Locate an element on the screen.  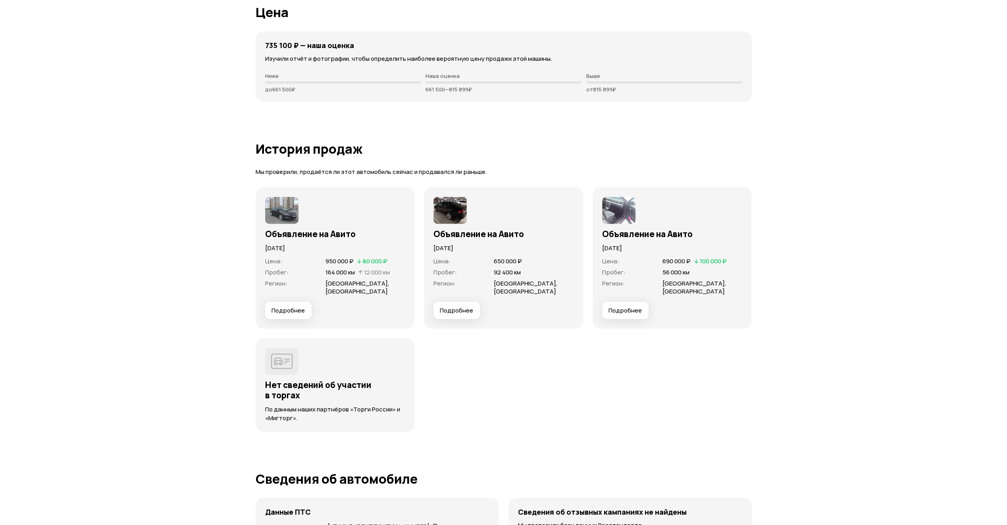
p: Ниже is located at coordinates (343, 76).